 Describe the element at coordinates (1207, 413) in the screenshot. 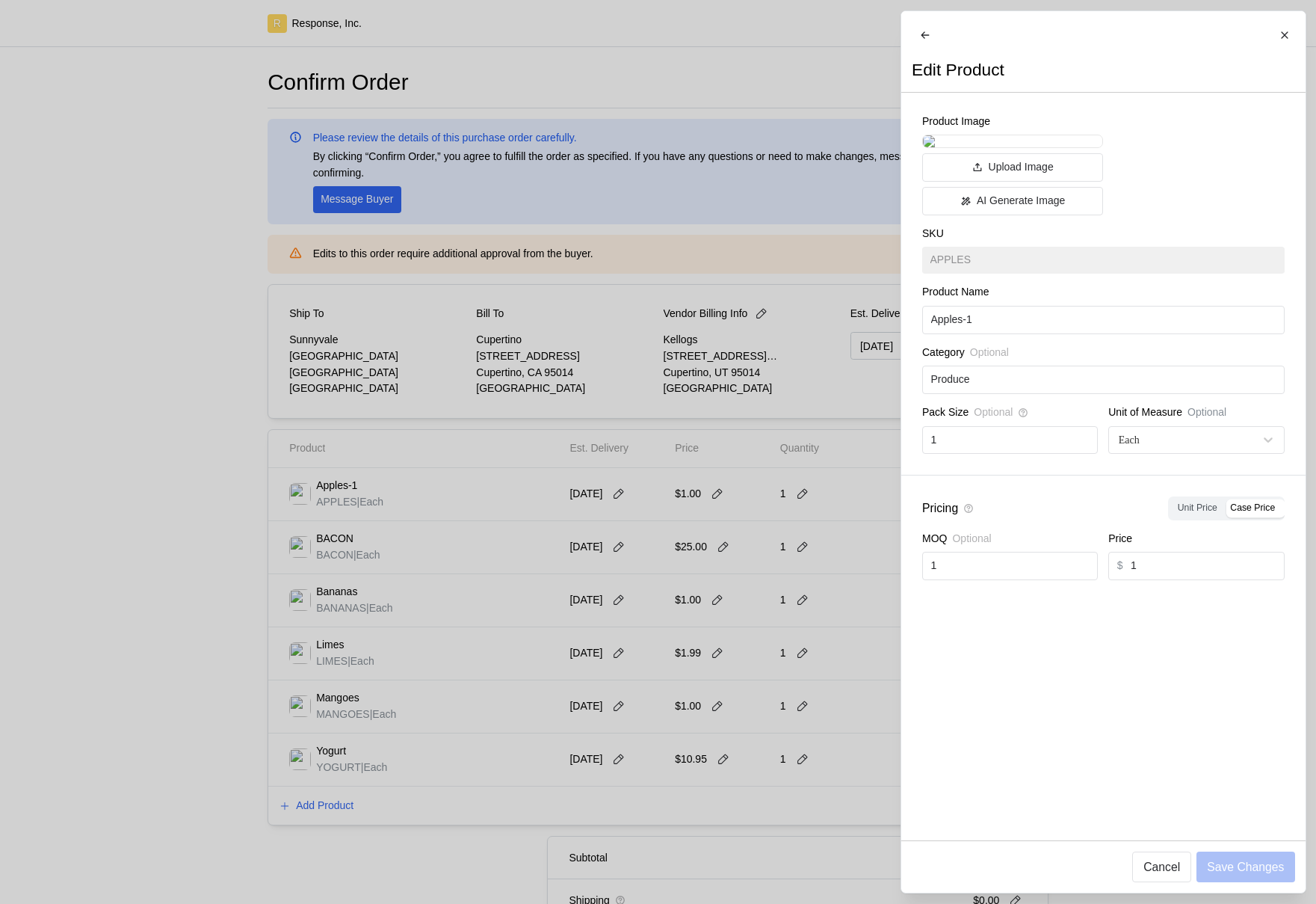

I see `p: Optional` at that location.